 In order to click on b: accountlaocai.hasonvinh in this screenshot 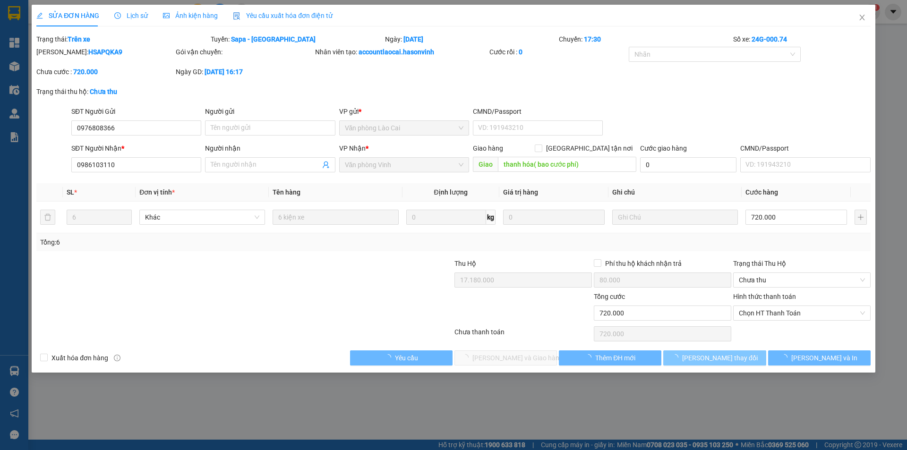, I will do `click(396, 52)`.